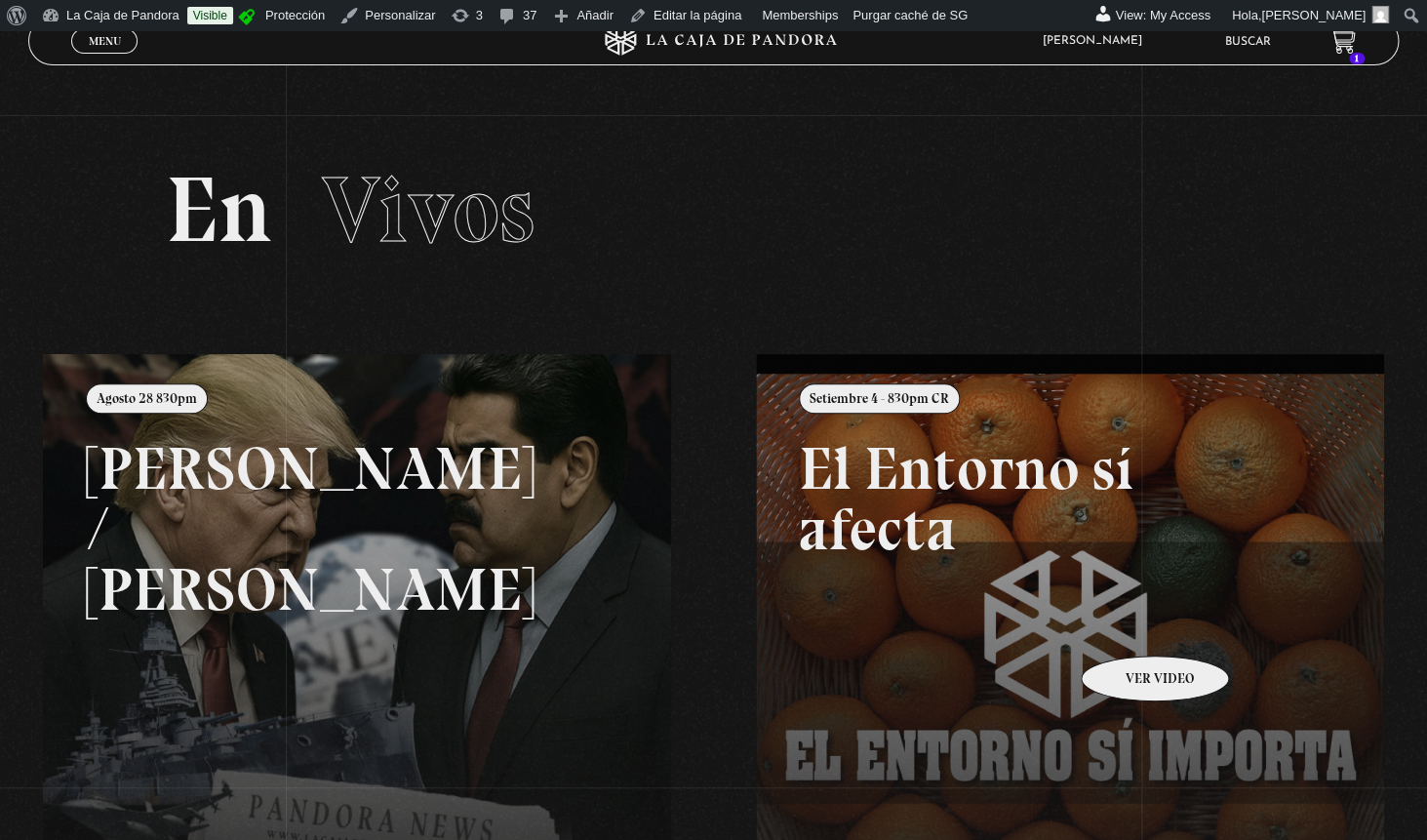 The width and height of the screenshot is (1427, 840). What do you see at coordinates (714, 210) in the screenshot?
I see `h2: En` at bounding box center [714, 210].